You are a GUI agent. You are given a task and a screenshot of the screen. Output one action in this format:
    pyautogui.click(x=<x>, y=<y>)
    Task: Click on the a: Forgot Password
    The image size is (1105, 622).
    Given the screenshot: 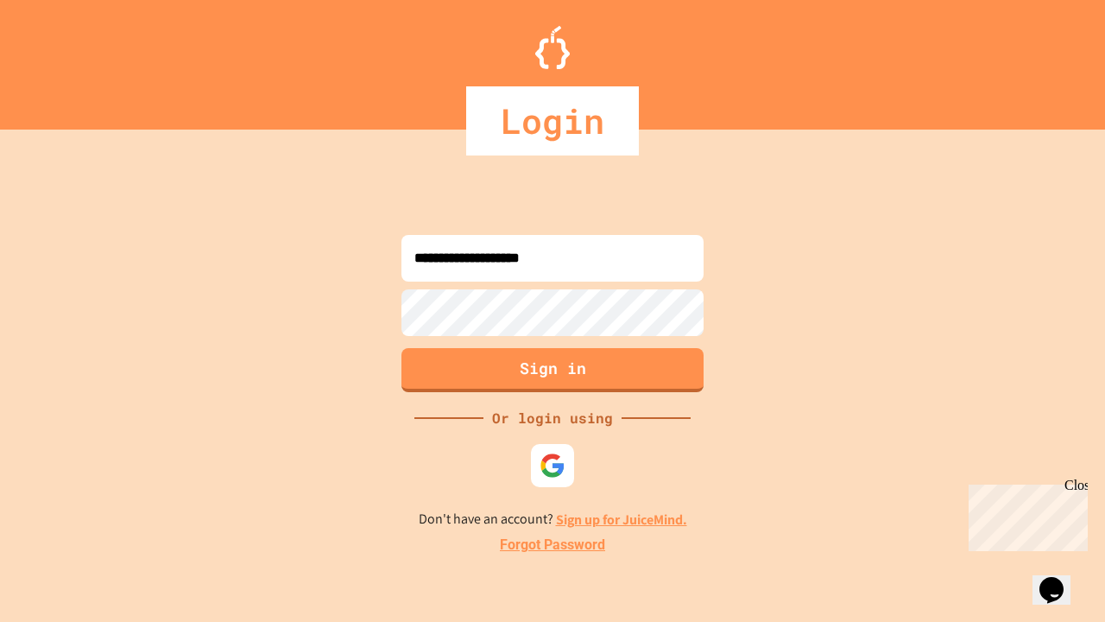 What is the action you would take?
    pyautogui.click(x=553, y=545)
    